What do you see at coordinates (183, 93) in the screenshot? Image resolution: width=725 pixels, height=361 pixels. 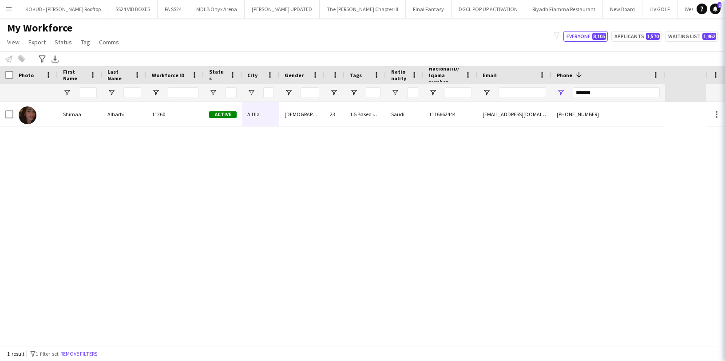 I see `input: Workforce ID Filter Input` at bounding box center [183, 93].